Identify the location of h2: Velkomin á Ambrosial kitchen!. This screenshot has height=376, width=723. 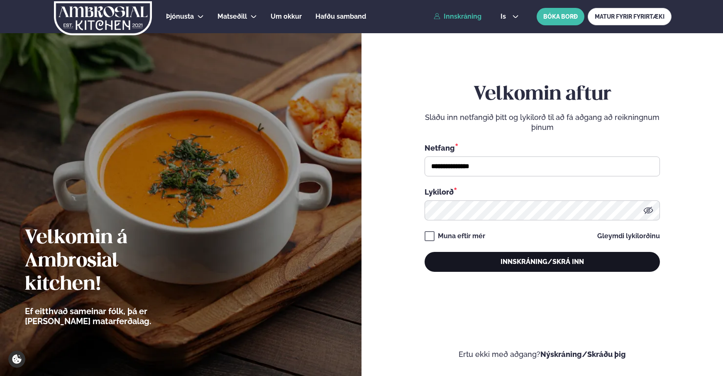
(111, 261).